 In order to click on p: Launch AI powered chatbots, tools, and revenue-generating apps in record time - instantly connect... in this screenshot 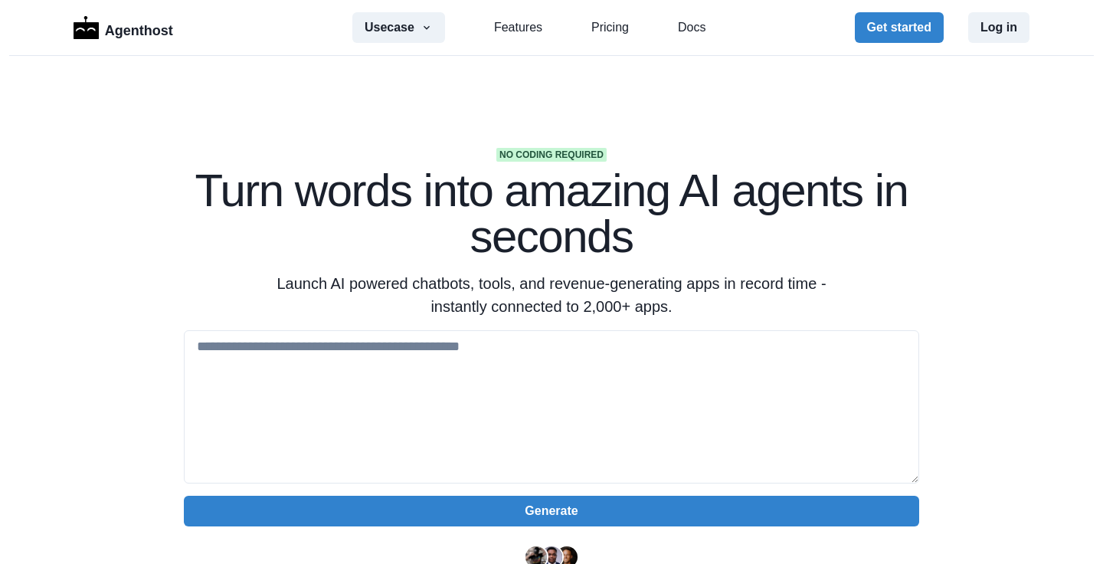, I will do `click(552, 295)`.